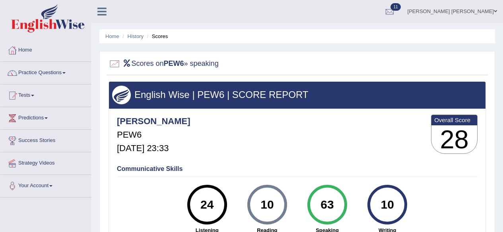 The image size is (503, 232). I want to click on h2: Scores on » speaking, so click(163, 64).